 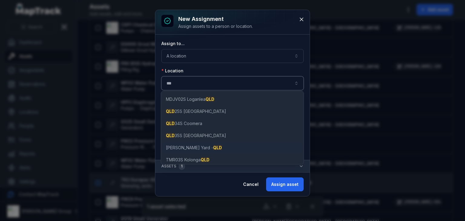 I want to click on span: TMR03S Kolonga, so click(x=188, y=160).